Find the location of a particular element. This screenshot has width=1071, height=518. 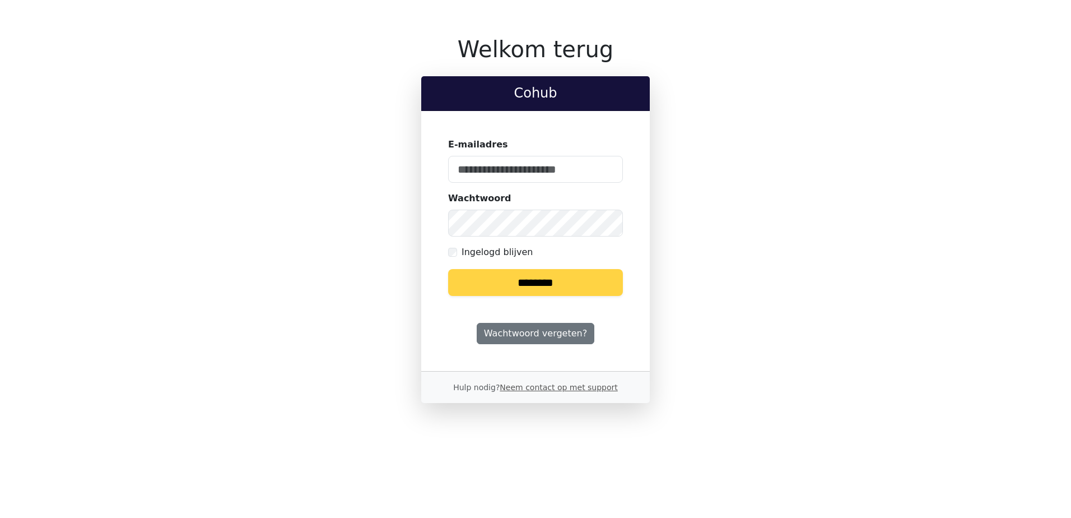

small: Hulp nodig? is located at coordinates (536, 387).